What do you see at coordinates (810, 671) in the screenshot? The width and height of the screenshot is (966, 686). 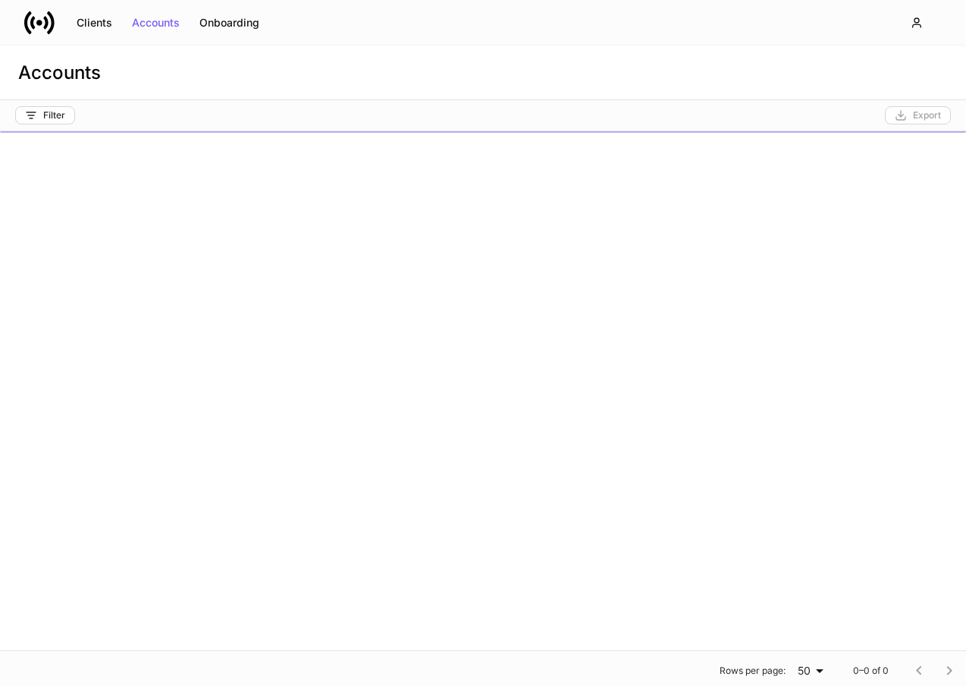 I see `div: 50` at bounding box center [810, 671].